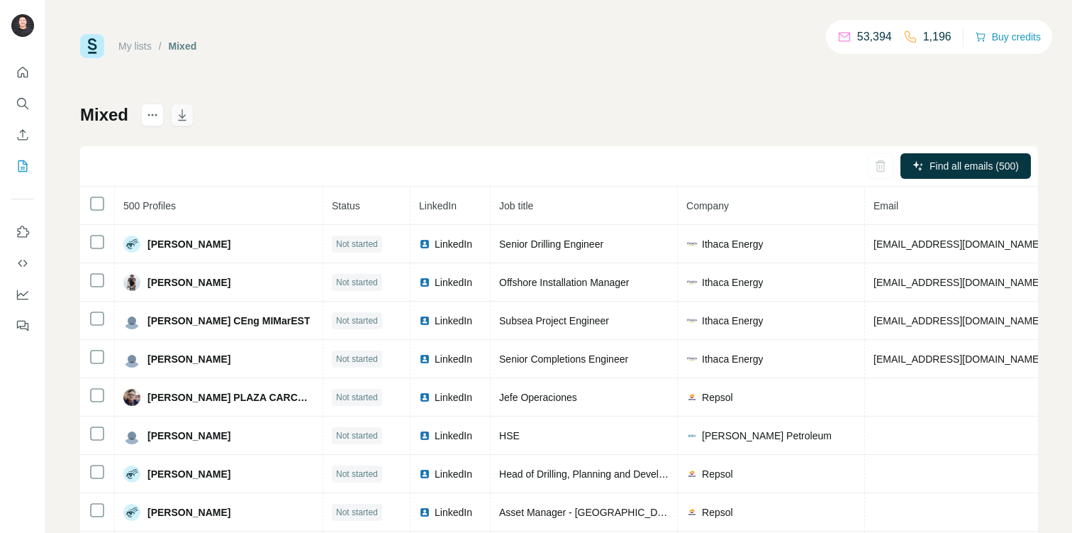 This screenshot has height=533, width=1072. Describe the element at coordinates (874, 37) in the screenshot. I see `p: 53,394` at that location.